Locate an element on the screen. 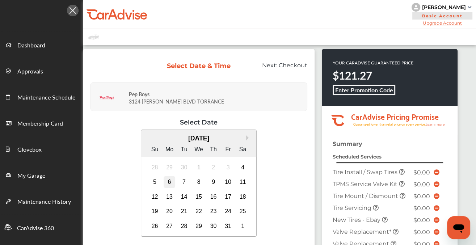  div: Choose Monday, October 20th, 2025 is located at coordinates (170, 212).